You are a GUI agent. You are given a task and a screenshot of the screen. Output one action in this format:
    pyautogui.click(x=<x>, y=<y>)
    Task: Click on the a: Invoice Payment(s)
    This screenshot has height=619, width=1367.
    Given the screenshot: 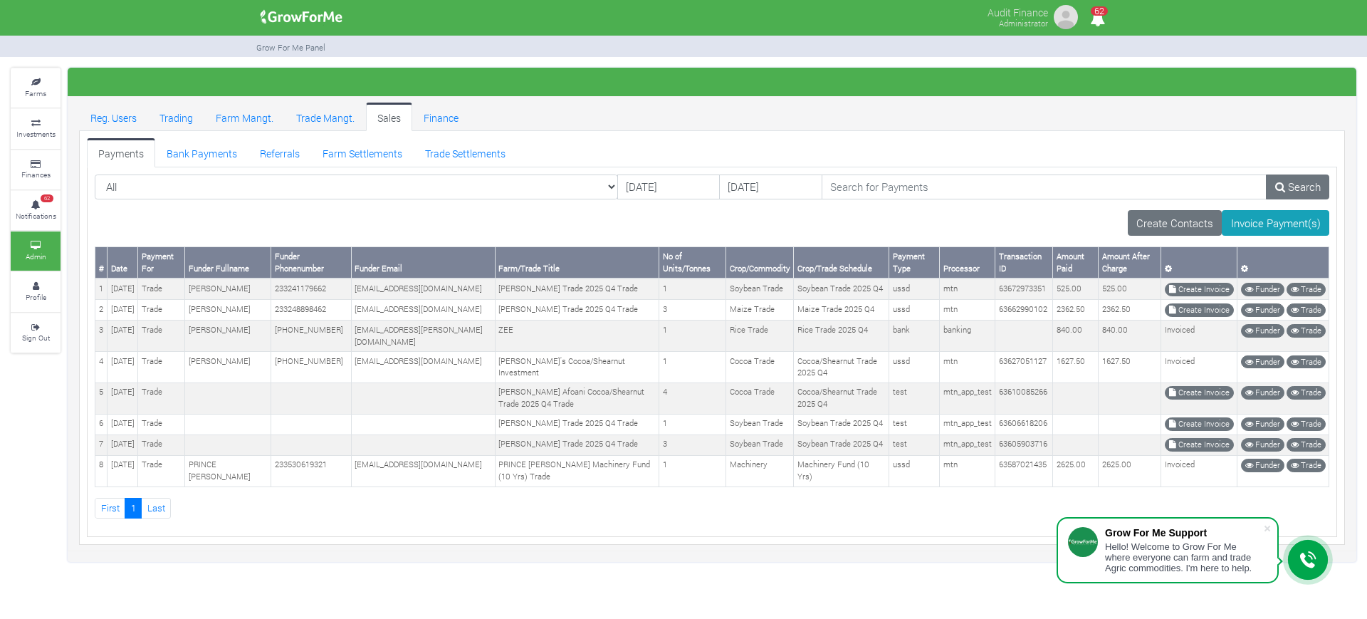 What is the action you would take?
    pyautogui.click(x=1275, y=223)
    